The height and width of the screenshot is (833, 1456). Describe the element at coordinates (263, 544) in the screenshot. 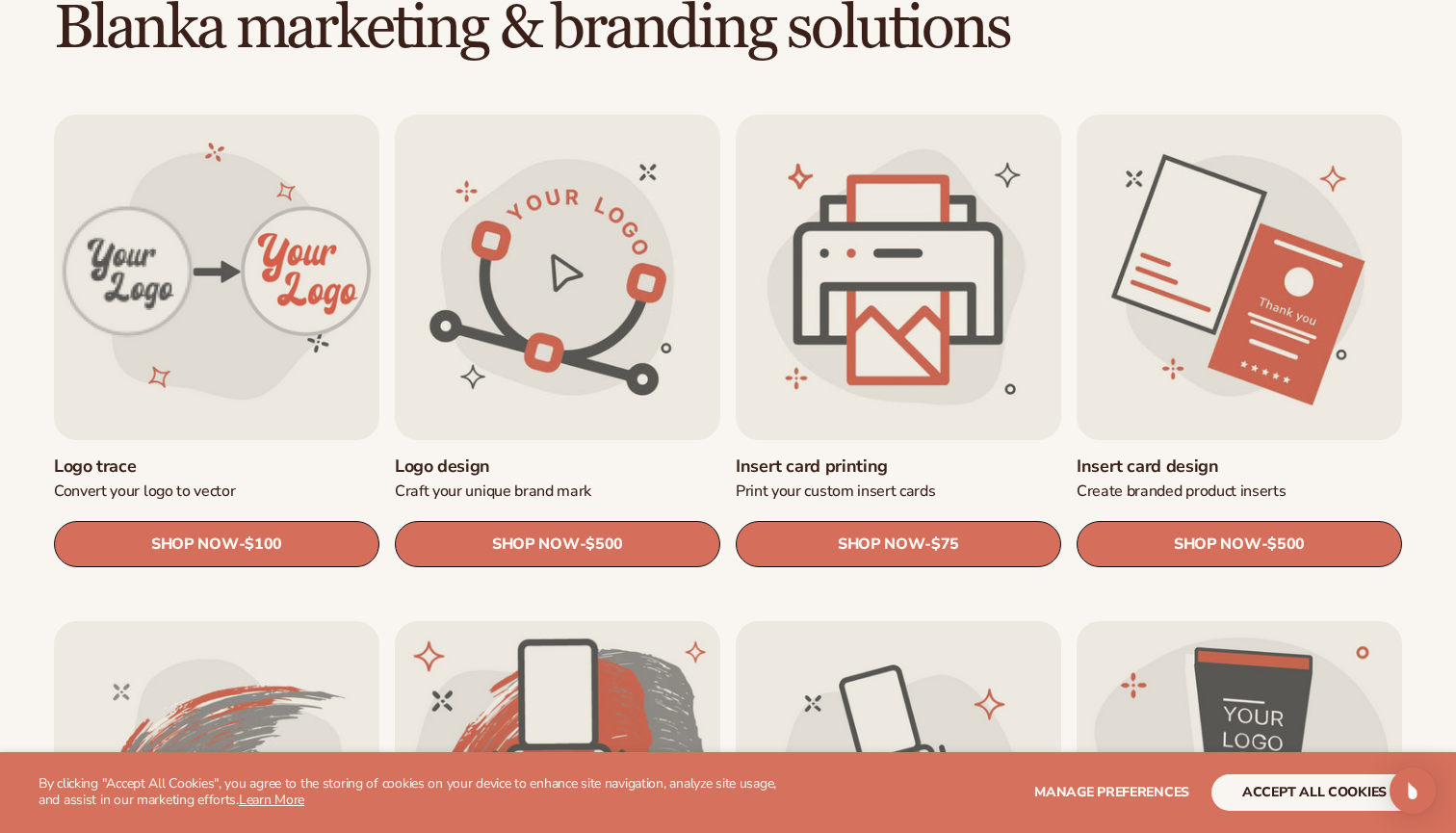

I see `span: $100` at that location.